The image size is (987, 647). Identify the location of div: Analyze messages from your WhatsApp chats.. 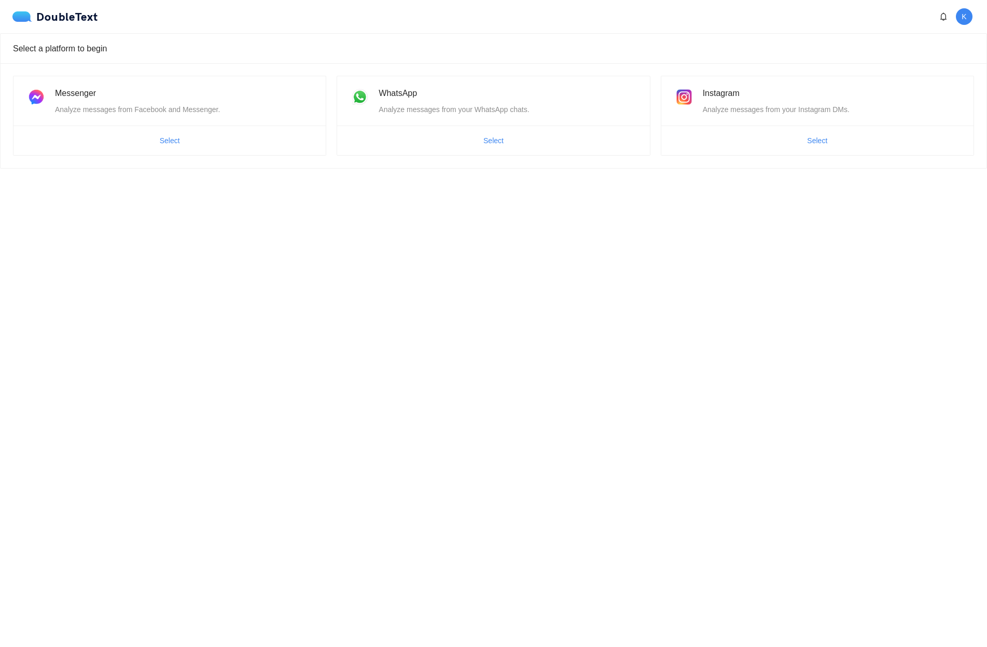
(508, 109).